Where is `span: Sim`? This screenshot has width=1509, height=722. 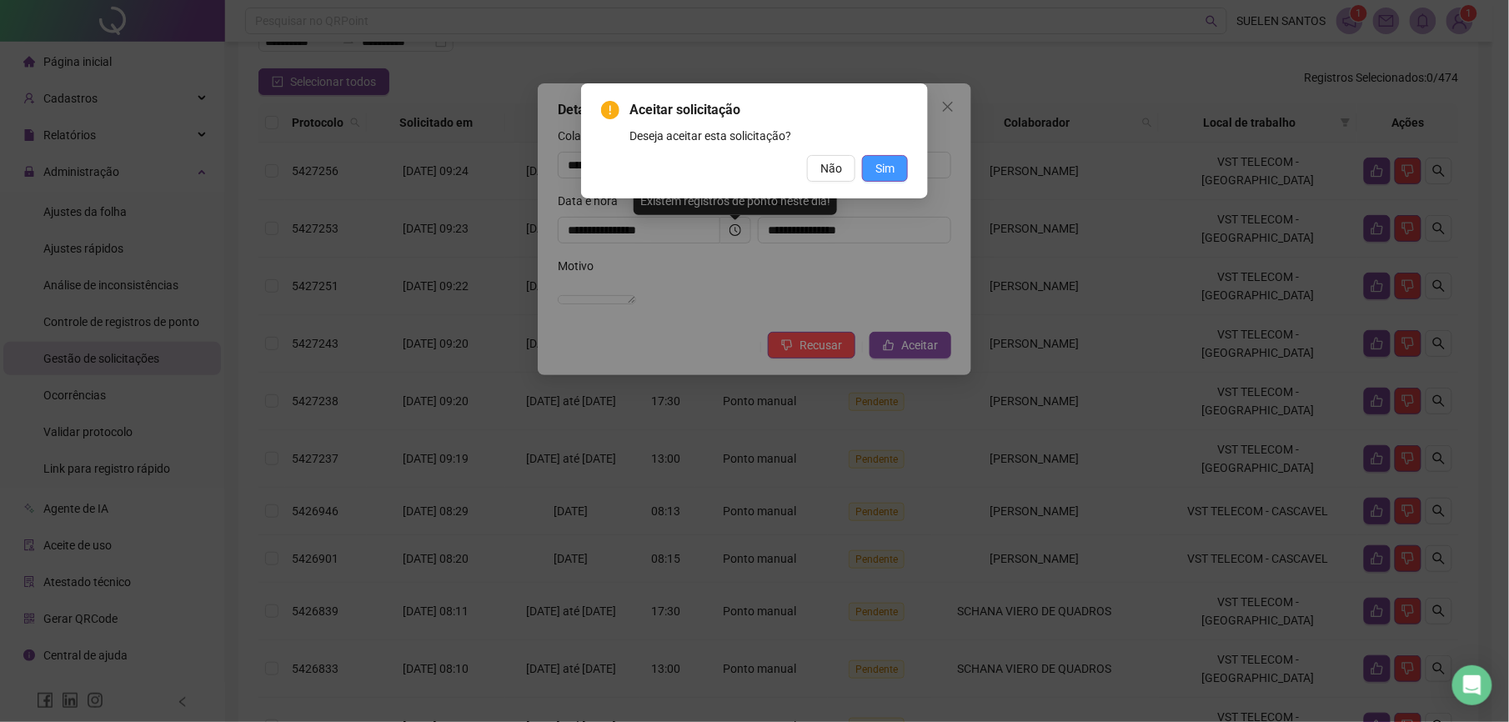 span: Sim is located at coordinates (885, 168).